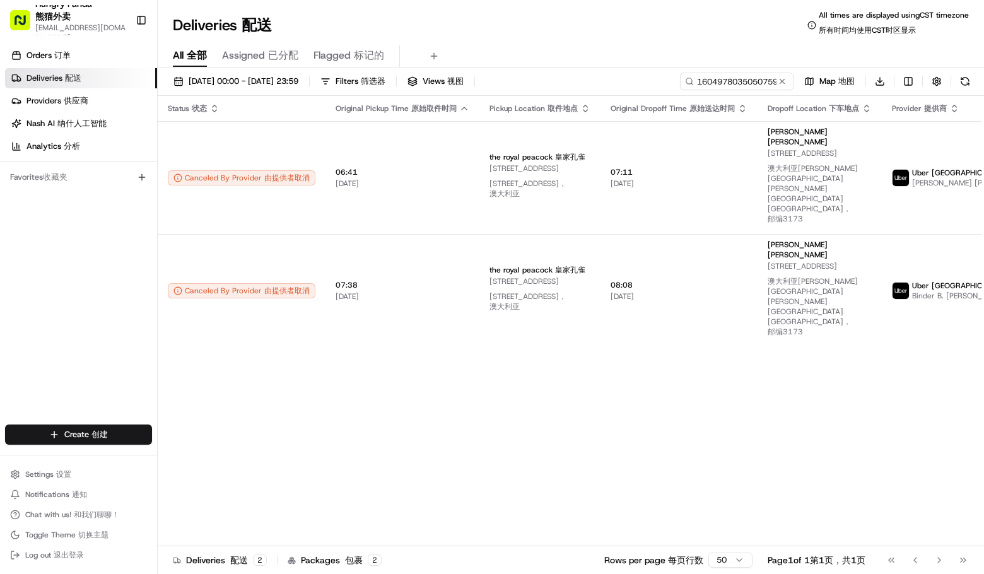 The width and height of the screenshot is (984, 574). Describe the element at coordinates (334, 560) in the screenshot. I see `div: Packages` at that location.